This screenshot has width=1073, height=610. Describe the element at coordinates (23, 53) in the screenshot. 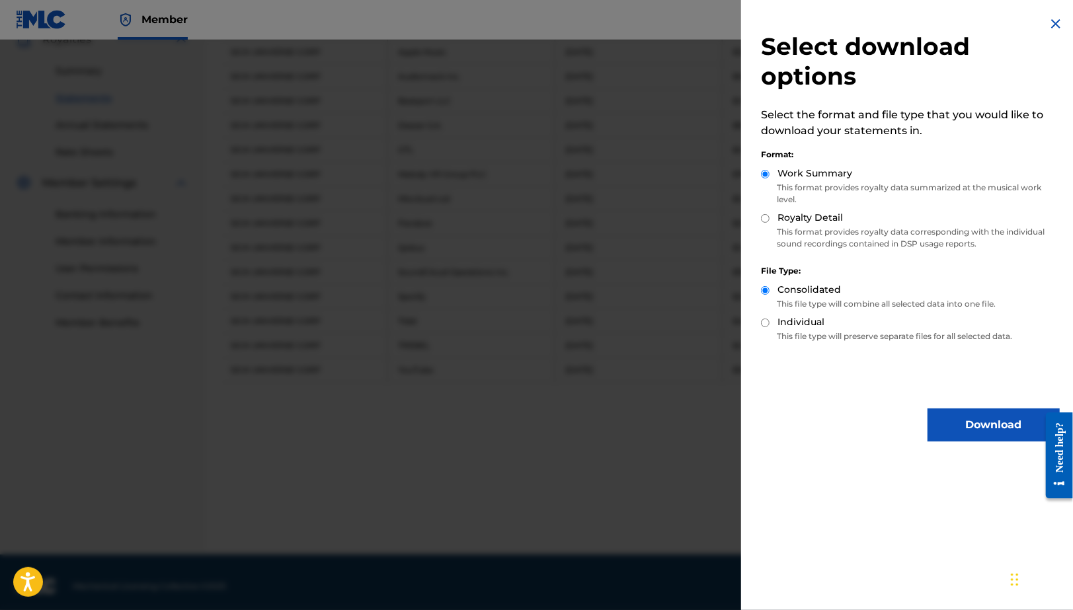

I see `div: Open Resource Center` at that location.